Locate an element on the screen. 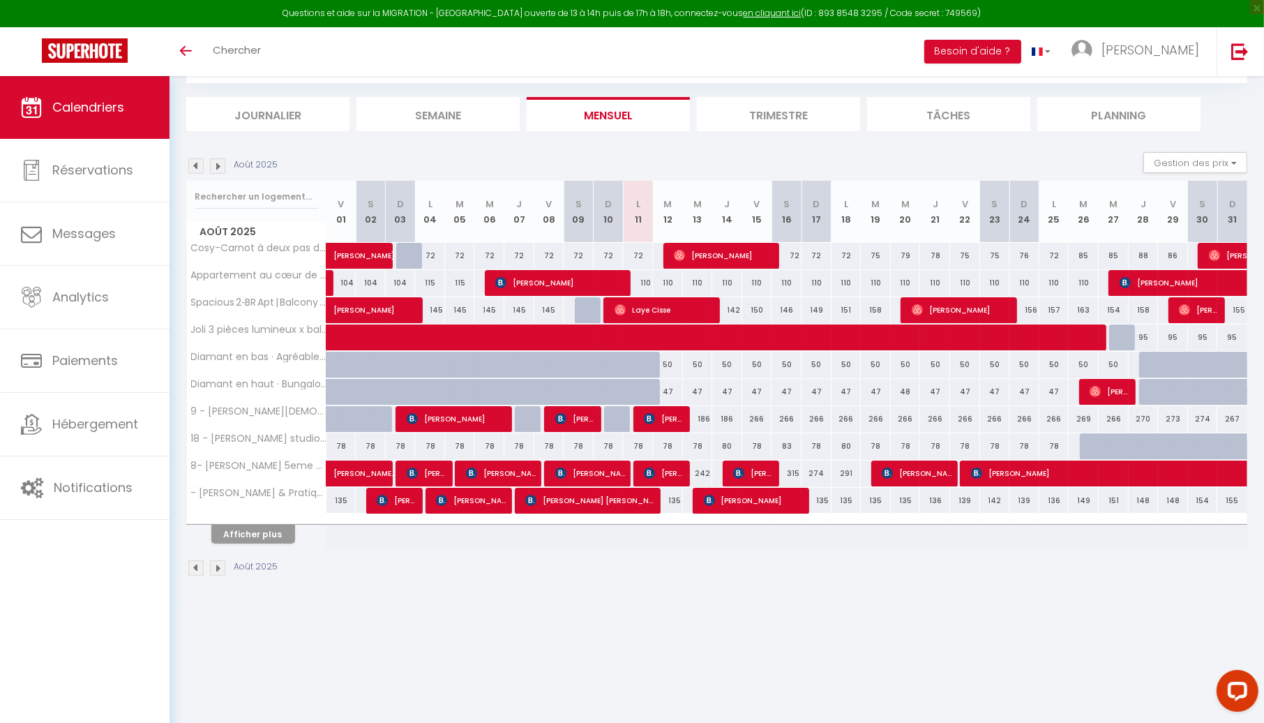 The height and width of the screenshot is (723, 1264). div: 145 is located at coordinates (489, 310).